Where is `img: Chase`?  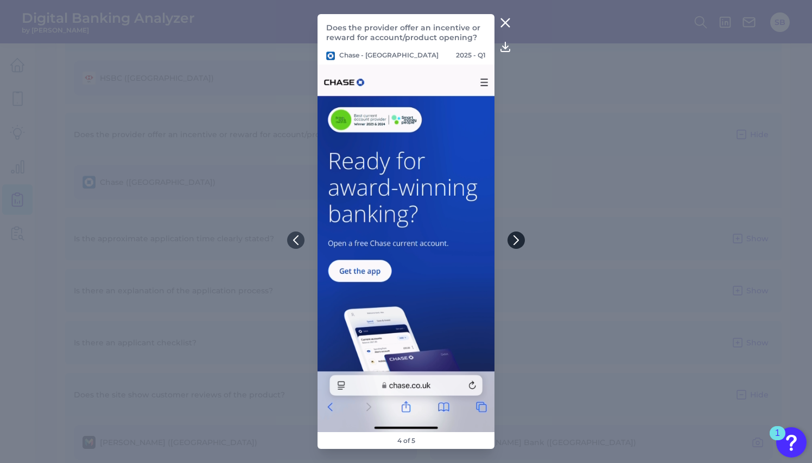 img: Chase is located at coordinates (330, 56).